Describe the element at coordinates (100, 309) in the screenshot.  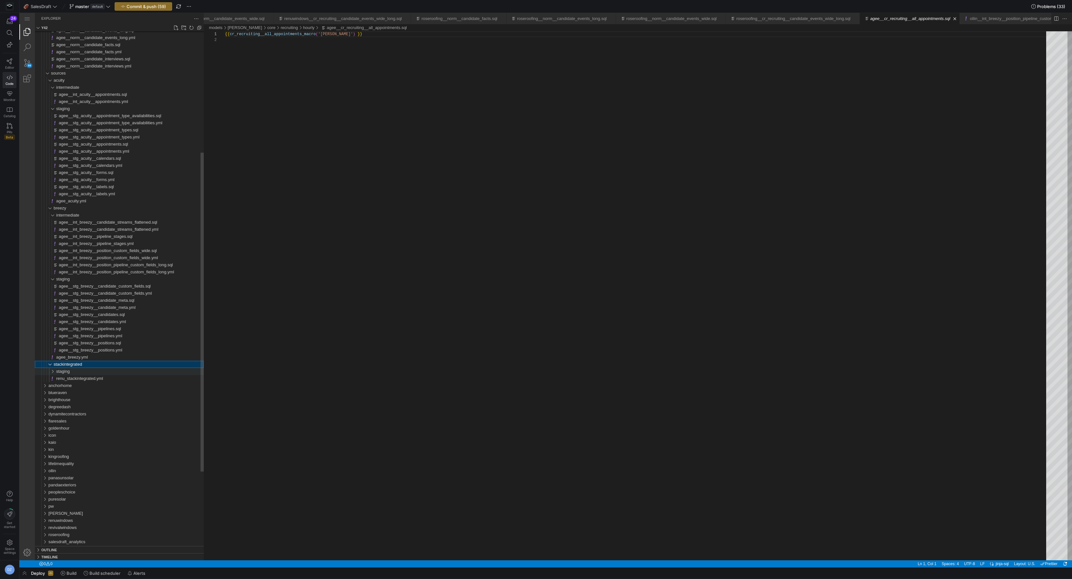
I see `div: agee__stg_breezy__candidates.yml` at that location.